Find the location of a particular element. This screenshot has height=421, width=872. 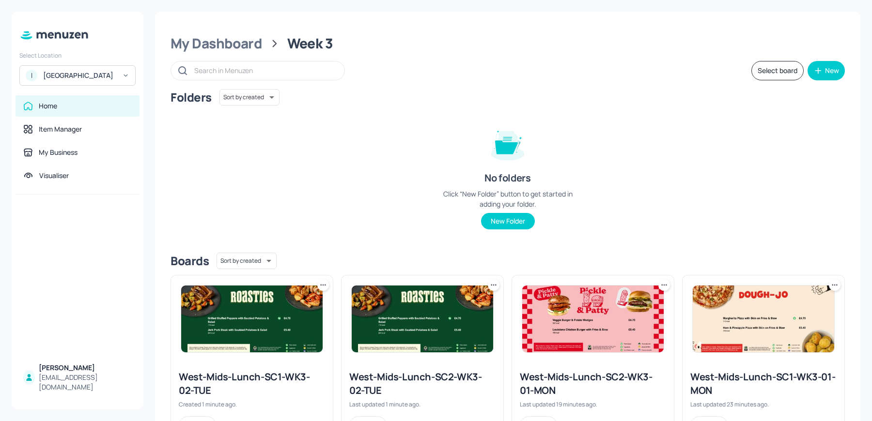

div: Folders is located at coordinates (191, 97).